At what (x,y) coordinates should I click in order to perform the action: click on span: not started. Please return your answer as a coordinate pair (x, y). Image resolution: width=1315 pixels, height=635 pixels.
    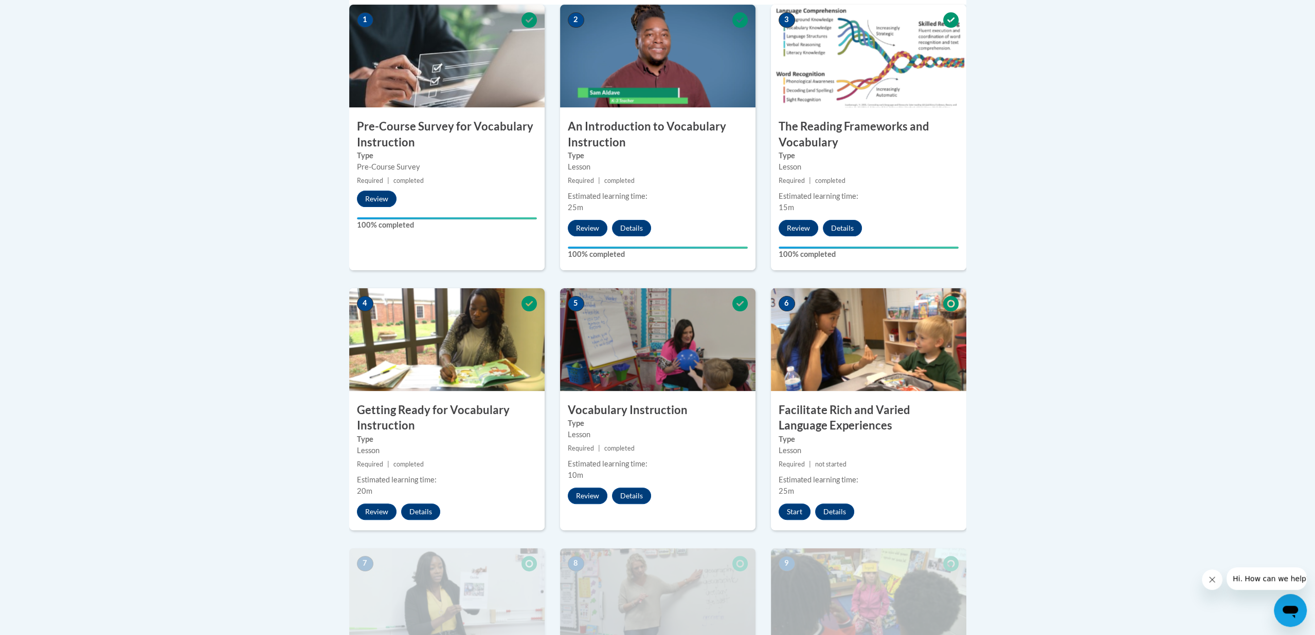
    Looking at the image, I should click on (830, 464).